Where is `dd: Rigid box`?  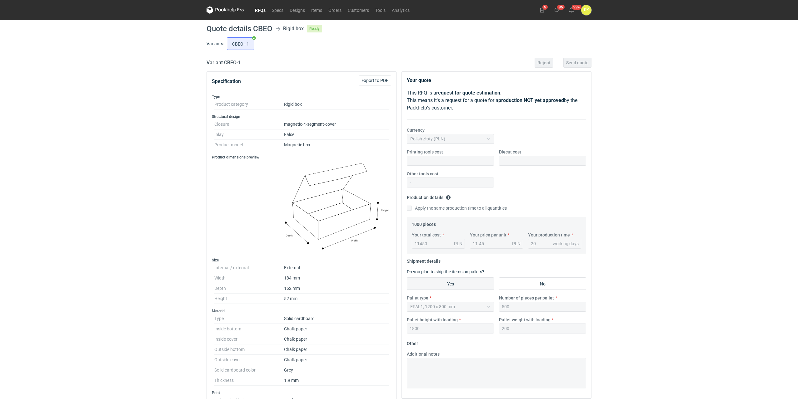
dd: Rigid box is located at coordinates (336, 104).